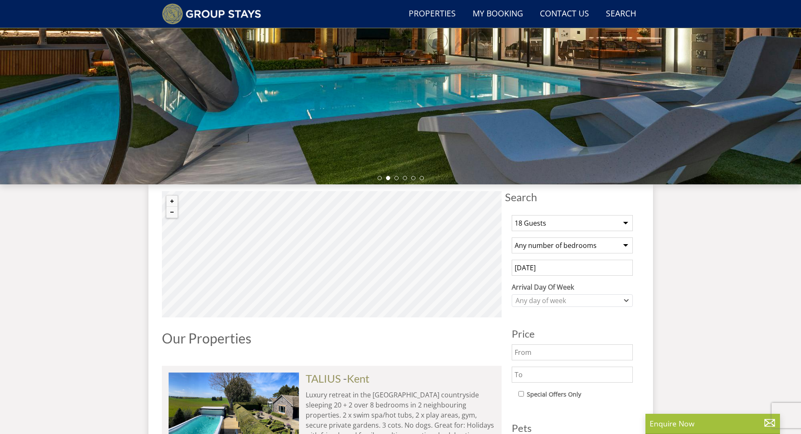 The width and height of the screenshot is (801, 434). I want to click on p: Enquire Now, so click(713, 423).